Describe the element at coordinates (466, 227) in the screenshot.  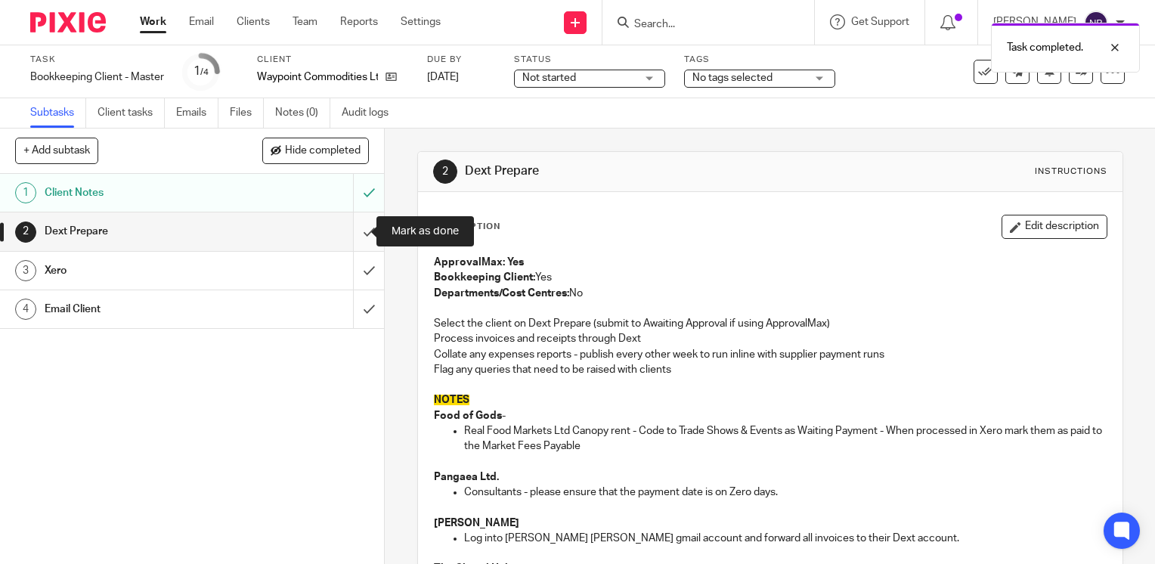
I see `p: Description` at that location.